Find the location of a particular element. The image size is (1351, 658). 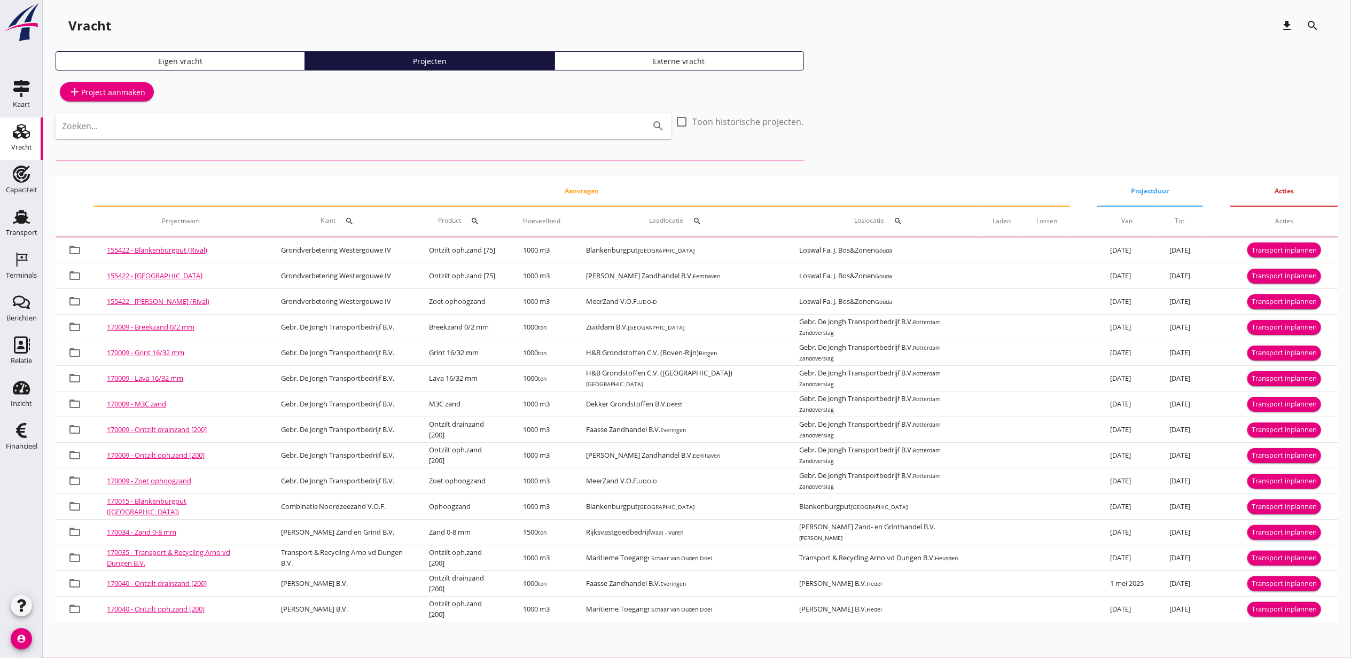

th: Acties is located at coordinates (1284, 191).